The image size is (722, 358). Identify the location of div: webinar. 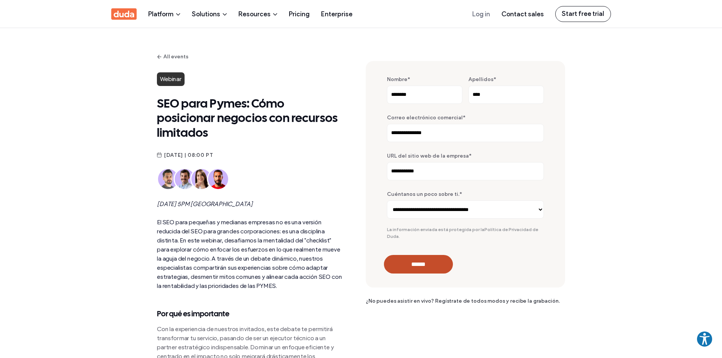
(170, 79).